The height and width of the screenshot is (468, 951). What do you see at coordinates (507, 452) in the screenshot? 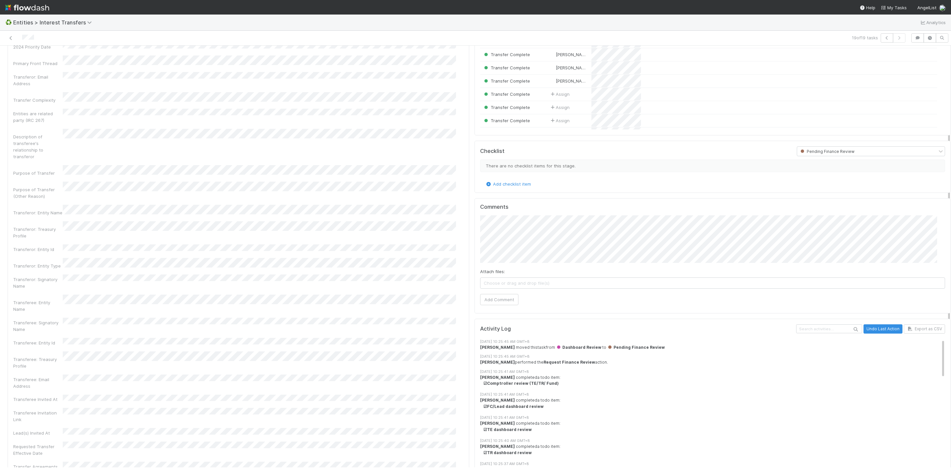
I see `strong: ☑ TR dashboard review` at bounding box center [507, 452].